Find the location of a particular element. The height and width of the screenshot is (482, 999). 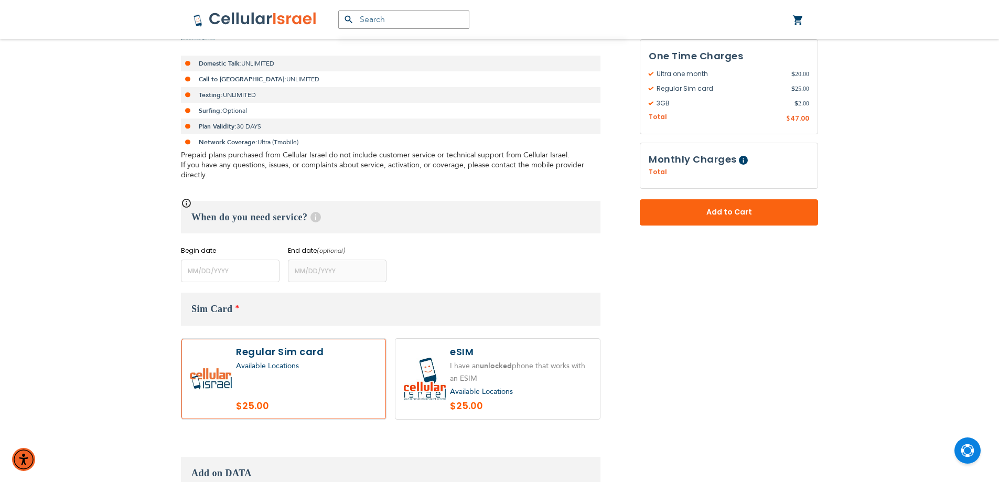

strong: Surfing: is located at coordinates (210, 111).